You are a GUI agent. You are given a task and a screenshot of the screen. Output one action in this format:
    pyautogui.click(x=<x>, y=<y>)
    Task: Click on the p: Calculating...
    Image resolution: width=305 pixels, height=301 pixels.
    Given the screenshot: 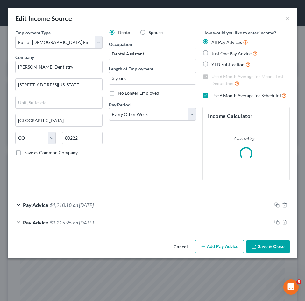 What is the action you would take?
    pyautogui.click(x=246, y=139)
    